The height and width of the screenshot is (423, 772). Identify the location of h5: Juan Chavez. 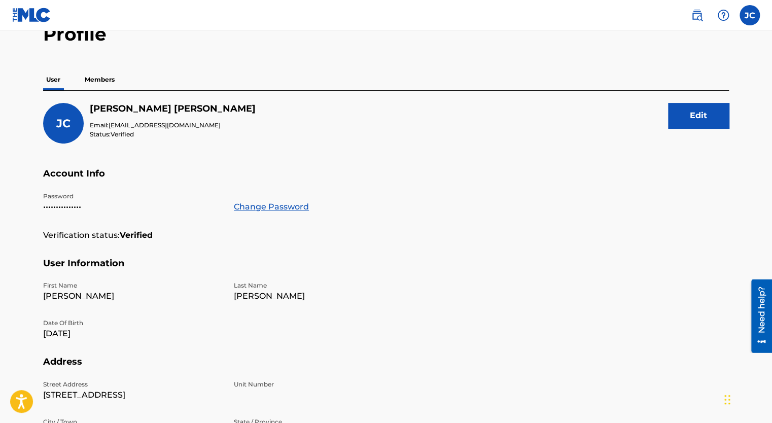
(172, 109).